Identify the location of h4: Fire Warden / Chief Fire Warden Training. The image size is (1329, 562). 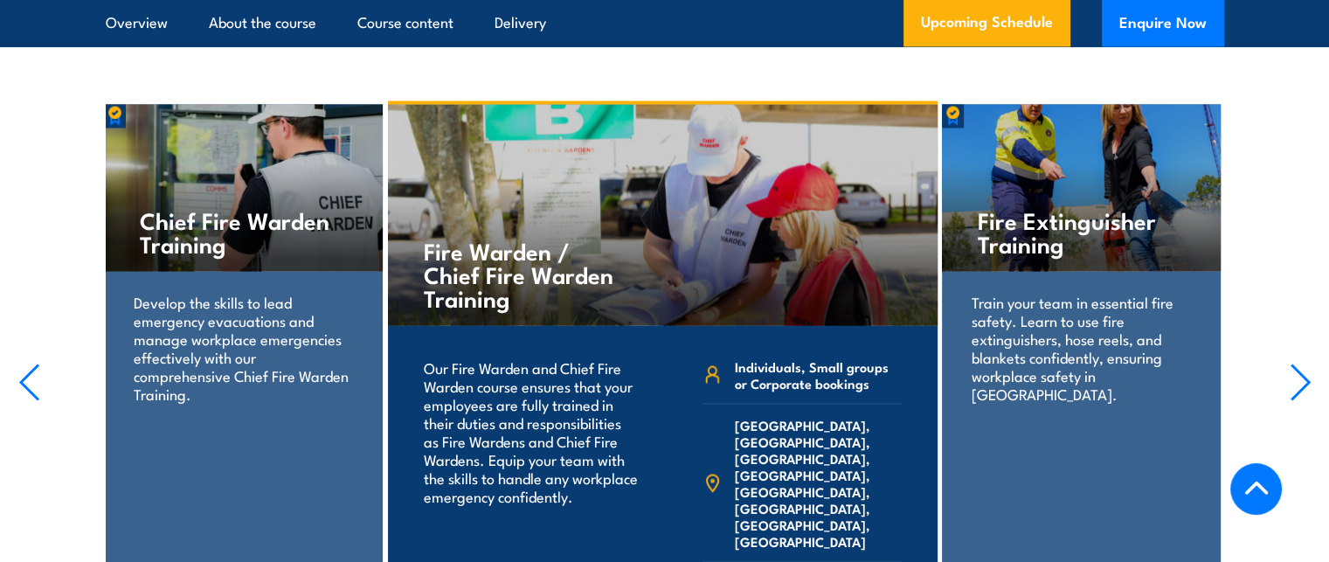
(526, 273).